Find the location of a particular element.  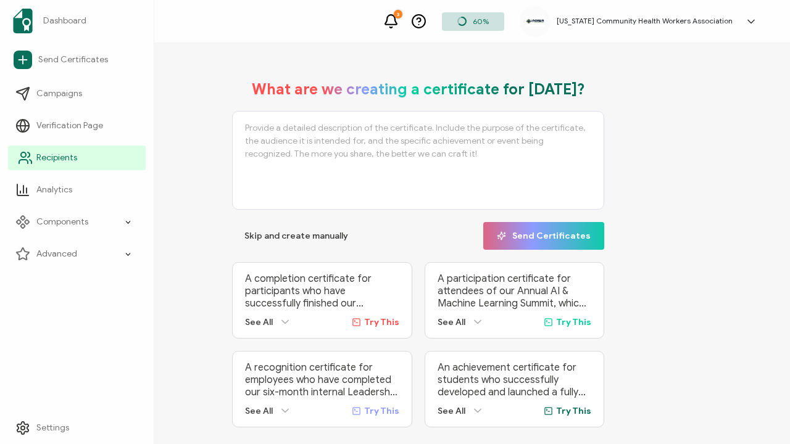

span: Recipients is located at coordinates (57, 158).